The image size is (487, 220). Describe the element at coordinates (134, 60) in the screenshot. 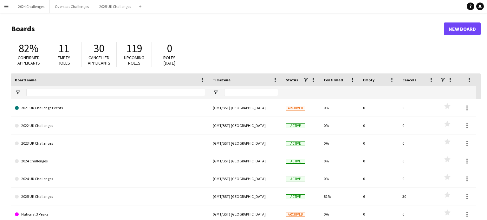

I see `span: Upcoming roles` at that location.